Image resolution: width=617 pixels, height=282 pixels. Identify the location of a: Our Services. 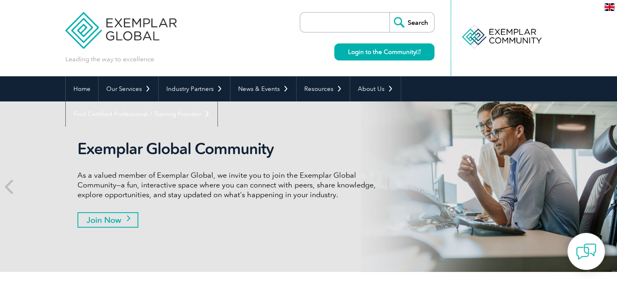
(128, 89).